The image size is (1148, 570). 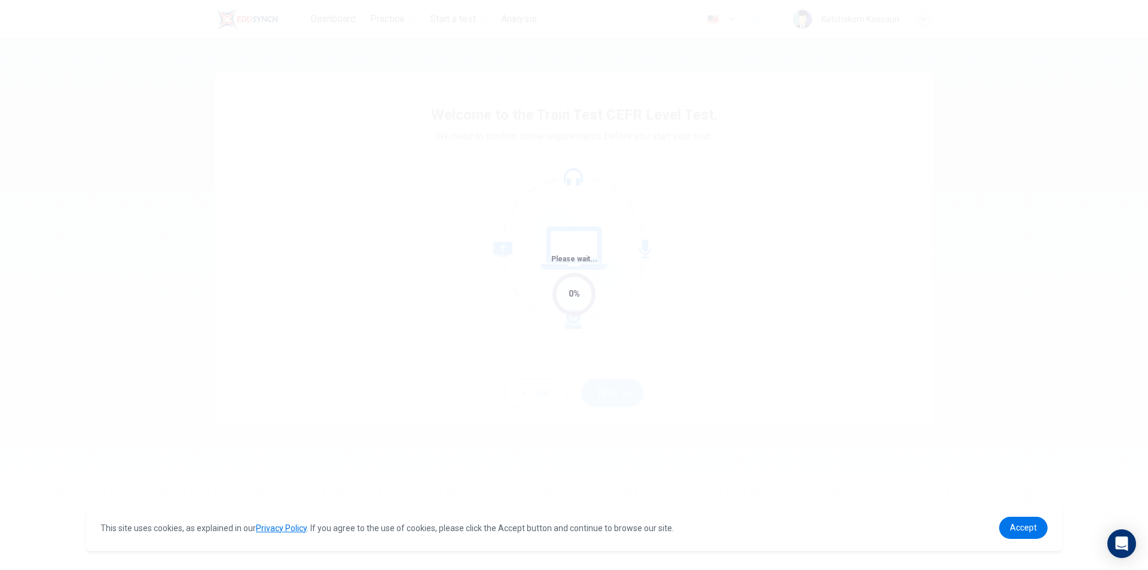 I want to click on a: dismiss cookie message, so click(x=1023, y=527).